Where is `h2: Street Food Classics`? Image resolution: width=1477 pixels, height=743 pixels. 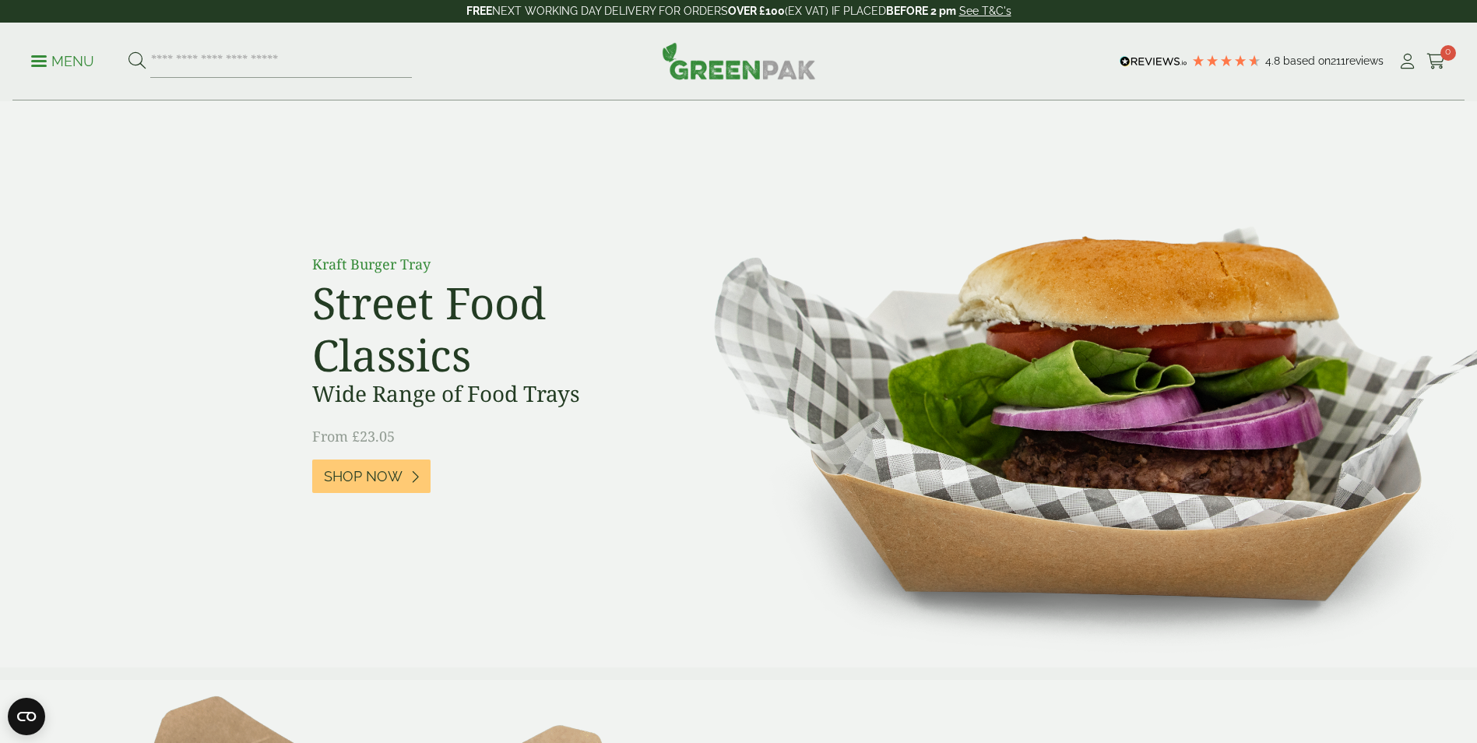
h2: Street Food Classics is located at coordinates (487, 329).